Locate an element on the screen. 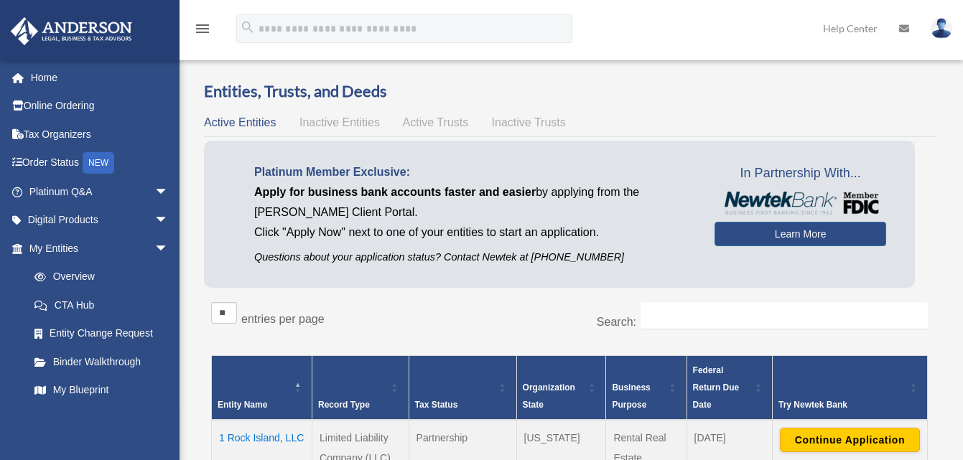 This screenshot has width=963, height=460. p: Click "Apply Now" next to one of your entities to start an application. is located at coordinates (473, 233).